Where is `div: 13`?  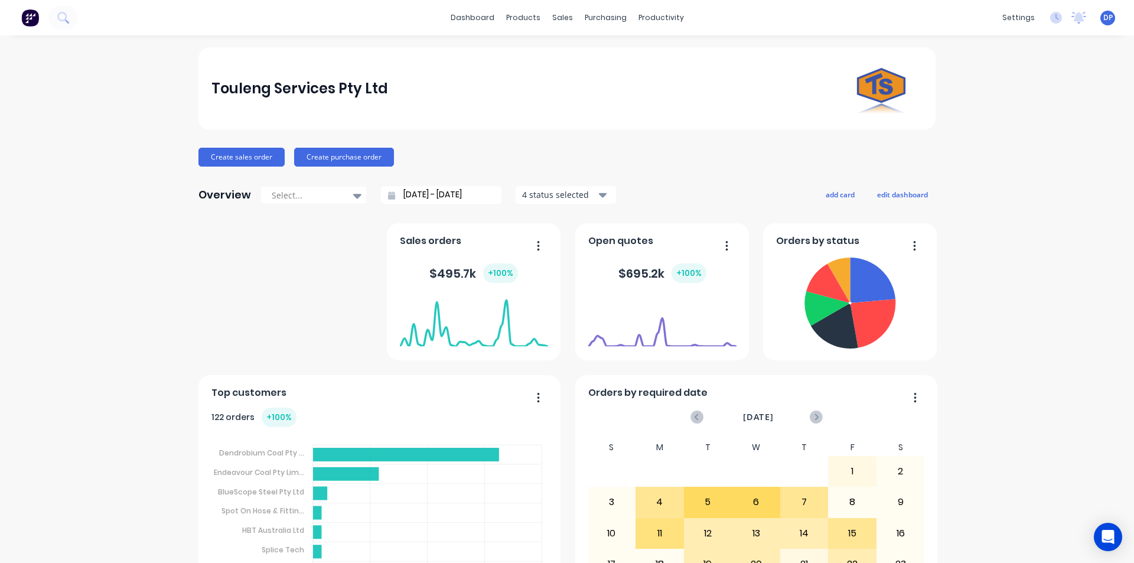
div: 13 is located at coordinates (756, 533).